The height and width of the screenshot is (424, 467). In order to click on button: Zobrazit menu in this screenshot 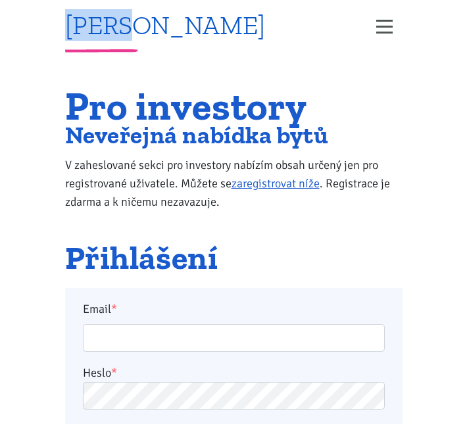, I will do `click(385, 26)`.